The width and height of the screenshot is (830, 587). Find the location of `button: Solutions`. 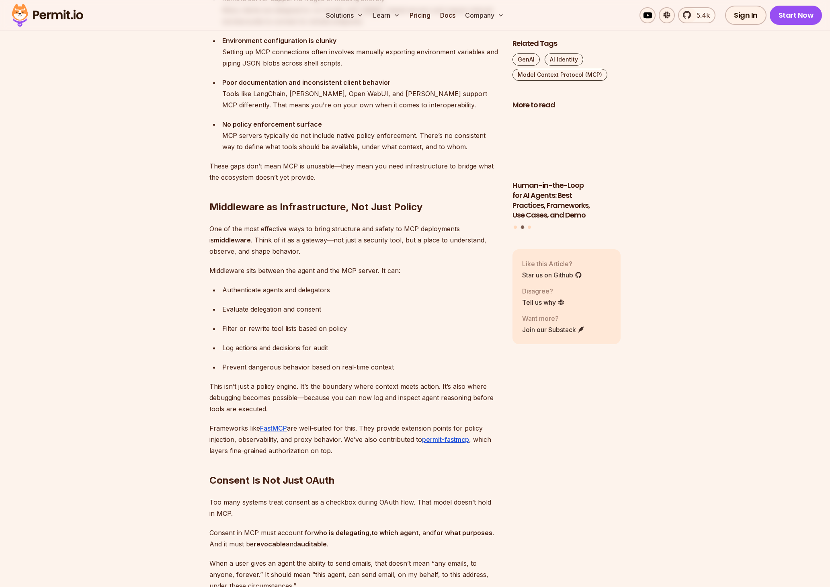

button: Solutions is located at coordinates (344, 15).